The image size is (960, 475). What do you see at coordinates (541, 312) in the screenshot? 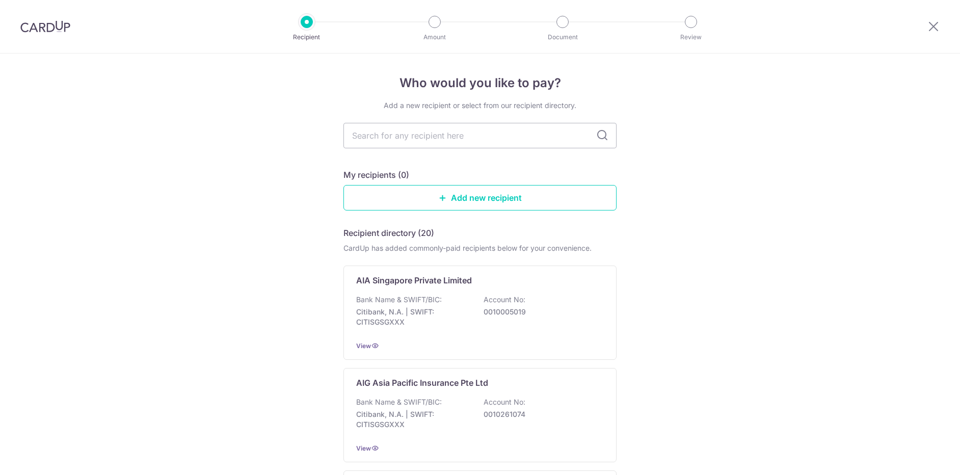
I see `p: 0010005019` at bounding box center [541, 312].